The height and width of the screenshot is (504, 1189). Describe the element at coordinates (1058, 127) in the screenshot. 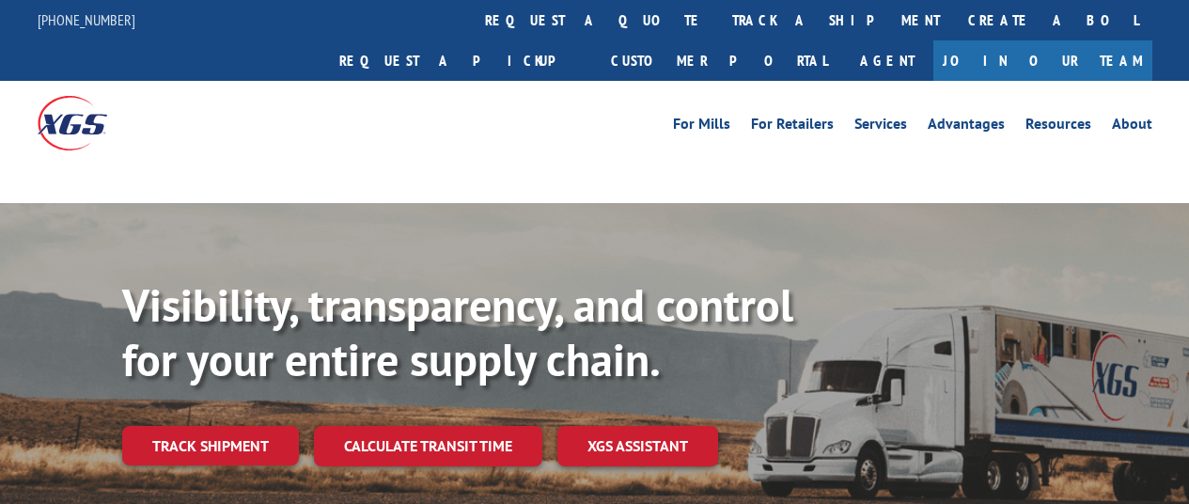

I see `a: Resources` at that location.